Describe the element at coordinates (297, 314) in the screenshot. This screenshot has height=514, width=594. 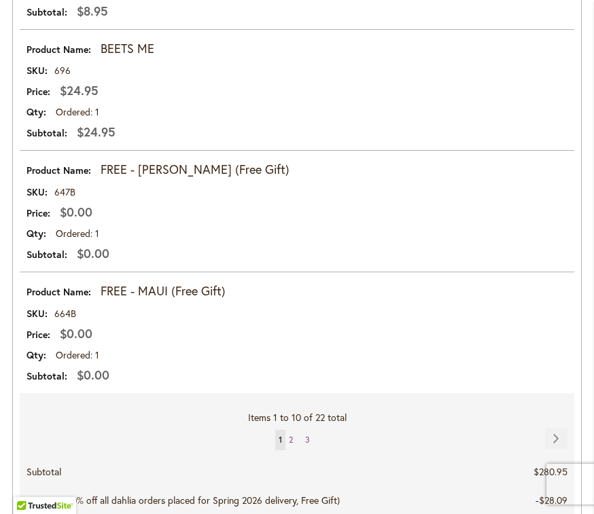
I see `td: 664B` at that location.